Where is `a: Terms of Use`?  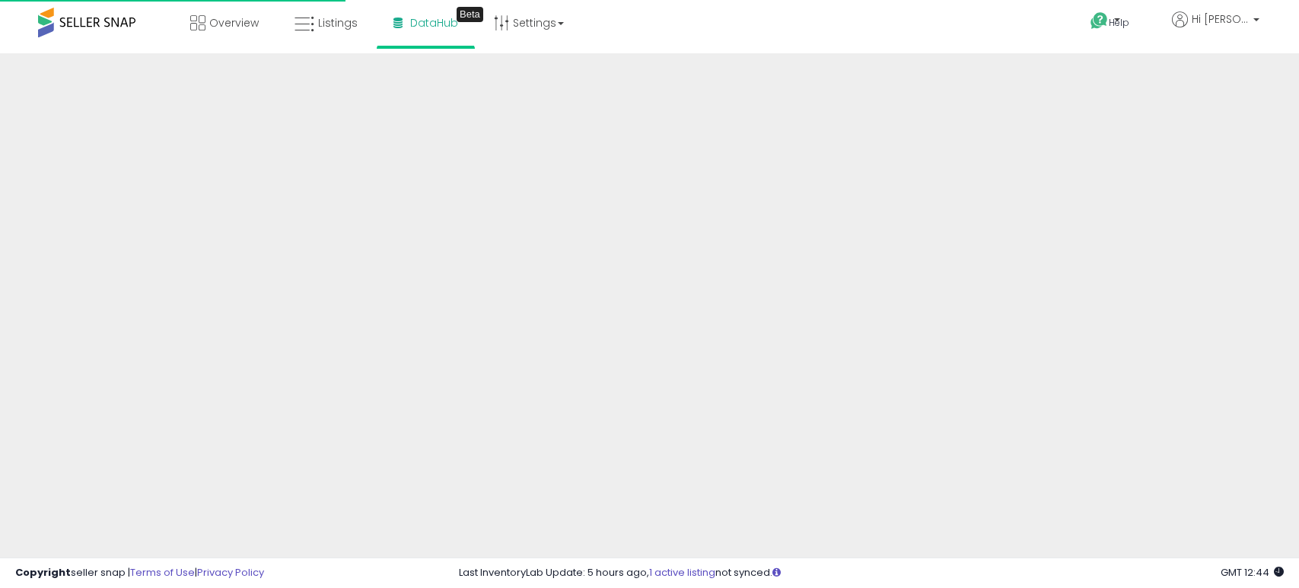
a: Terms of Use is located at coordinates (162, 572).